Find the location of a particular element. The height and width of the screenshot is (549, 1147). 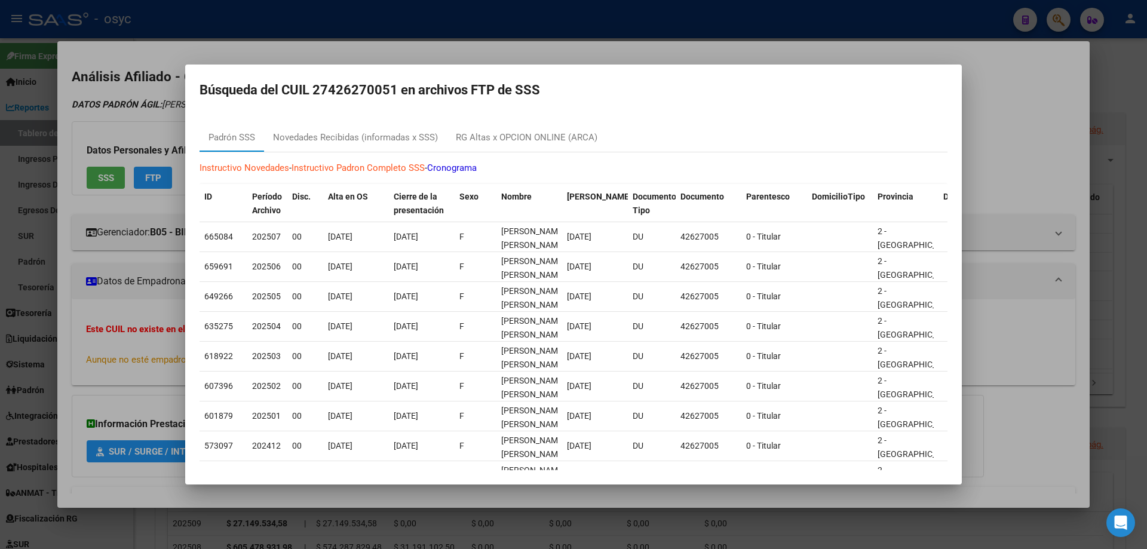

datatable-header-cell: Nombre is located at coordinates (529, 204).